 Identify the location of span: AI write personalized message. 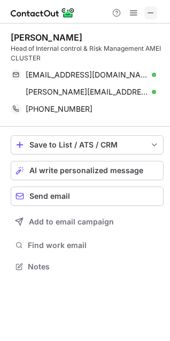
(86, 171).